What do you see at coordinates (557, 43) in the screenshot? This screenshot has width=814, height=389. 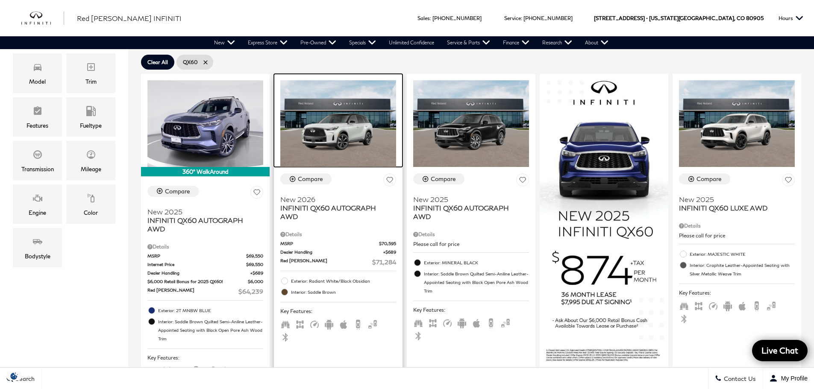 I see `a: Research` at bounding box center [557, 43].